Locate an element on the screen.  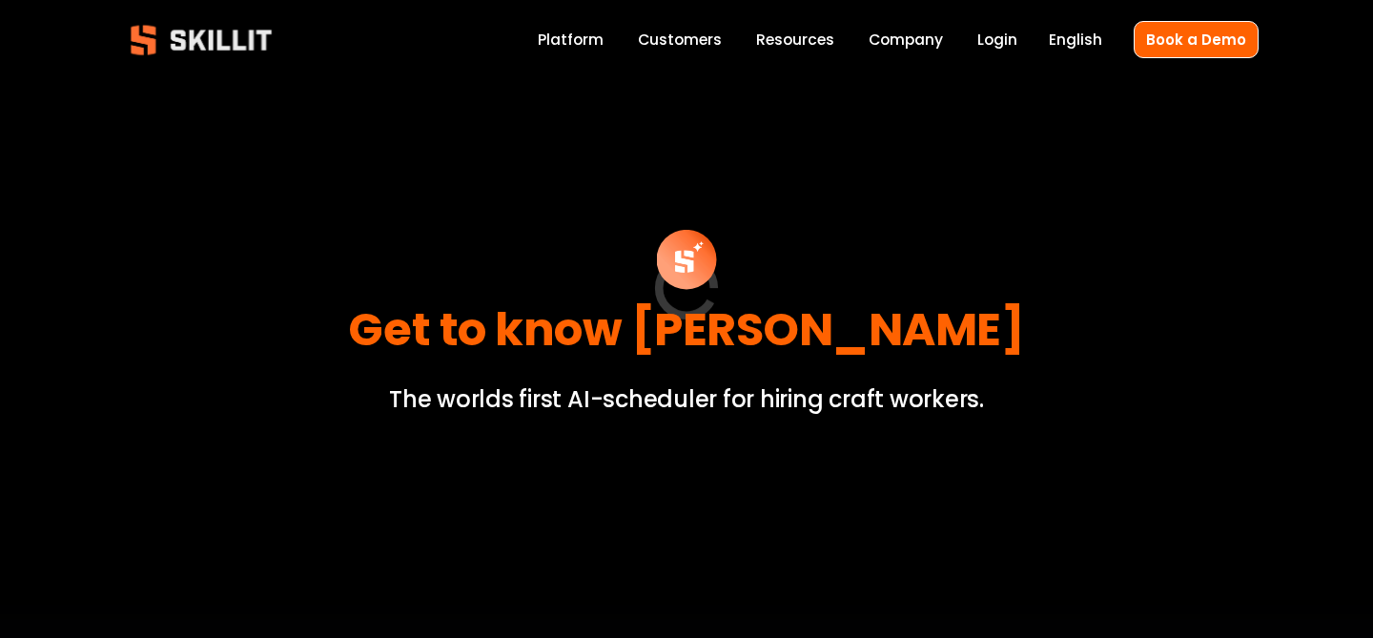
a: Skillit is located at coordinates (201, 40).